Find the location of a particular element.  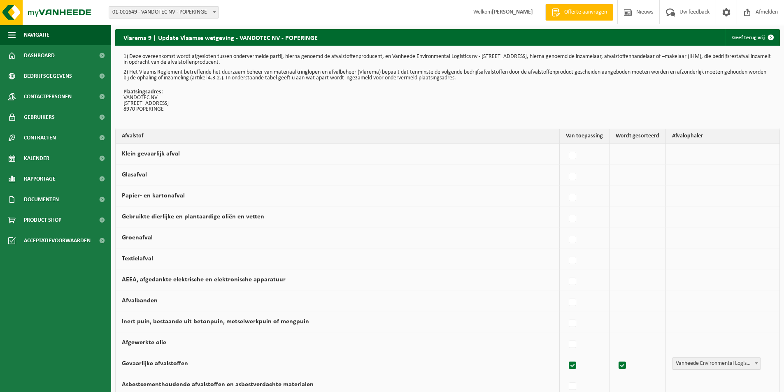

th: Wordt gesorteerd is located at coordinates (637, 136).